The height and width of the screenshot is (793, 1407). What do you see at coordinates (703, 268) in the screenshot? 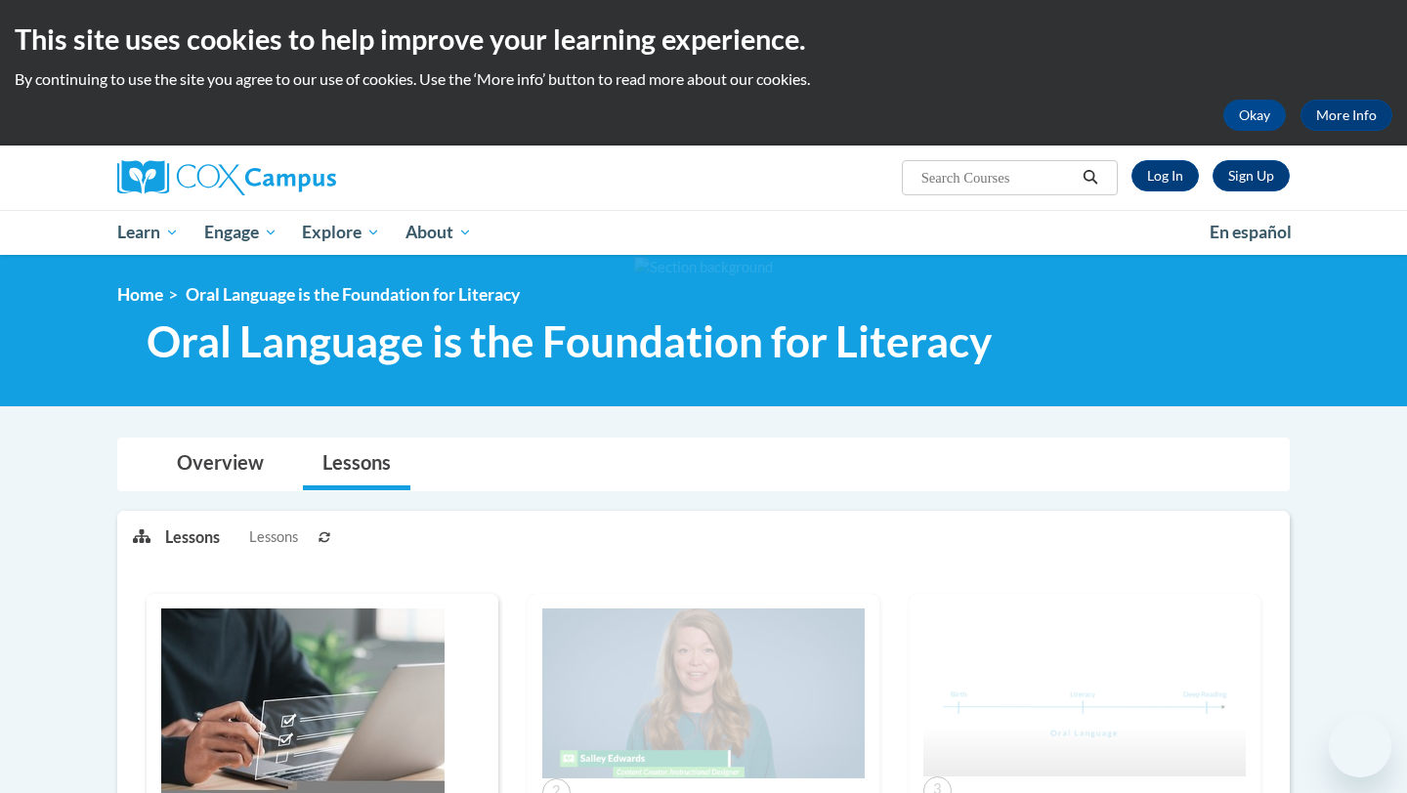
I see `img: Section background` at bounding box center [703, 268].